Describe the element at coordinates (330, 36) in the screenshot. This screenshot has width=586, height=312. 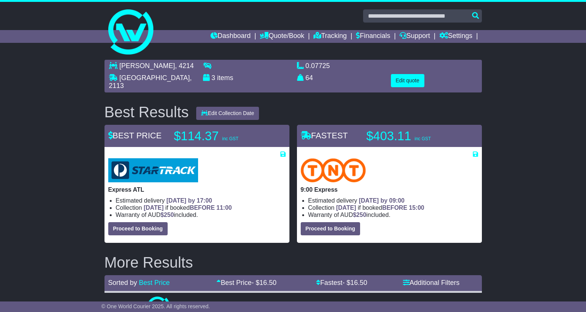
I see `a: Tracking` at that location.